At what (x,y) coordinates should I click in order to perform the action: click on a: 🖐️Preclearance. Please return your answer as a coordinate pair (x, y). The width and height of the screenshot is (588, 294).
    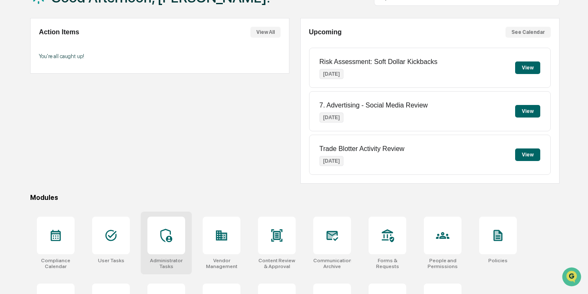
    Looking at the image, I should click on (31, 175).